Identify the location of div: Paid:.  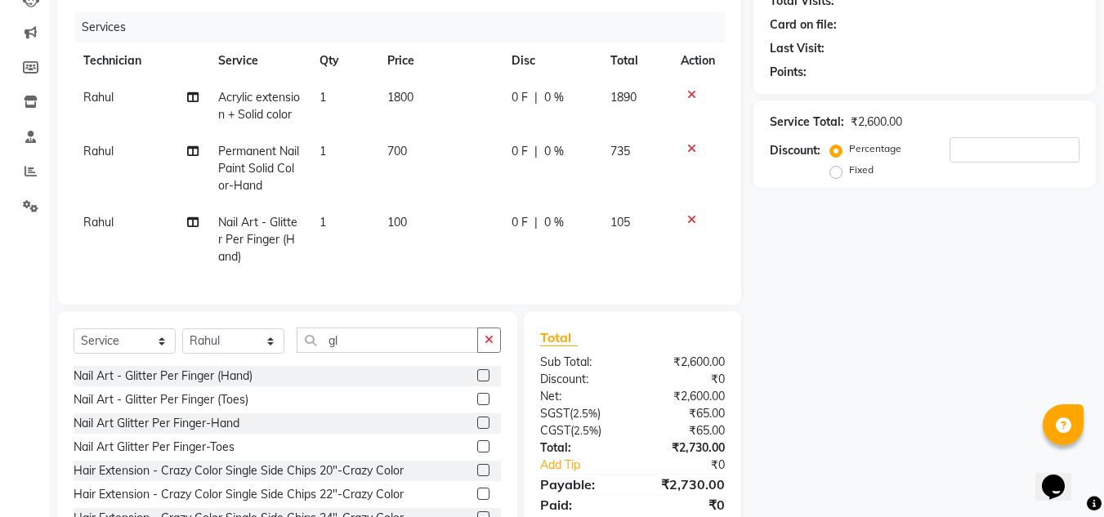
(580, 505).